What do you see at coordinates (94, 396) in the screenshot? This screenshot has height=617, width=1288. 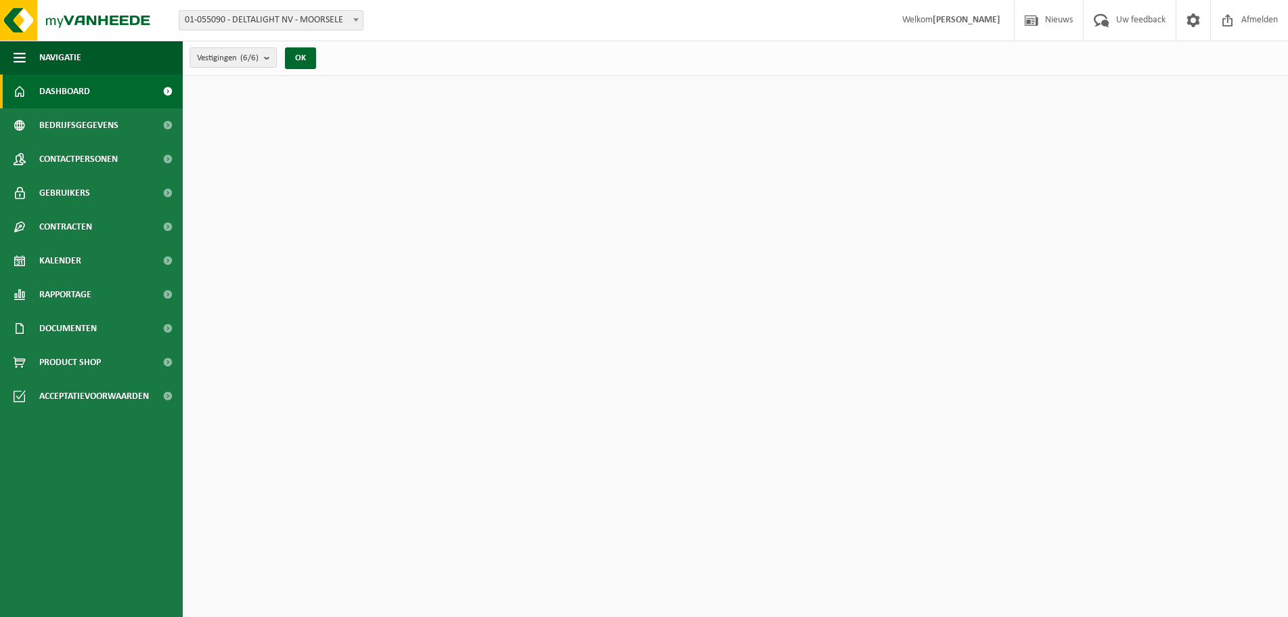 I see `span: Acceptatievoorwaarden` at bounding box center [94, 396].